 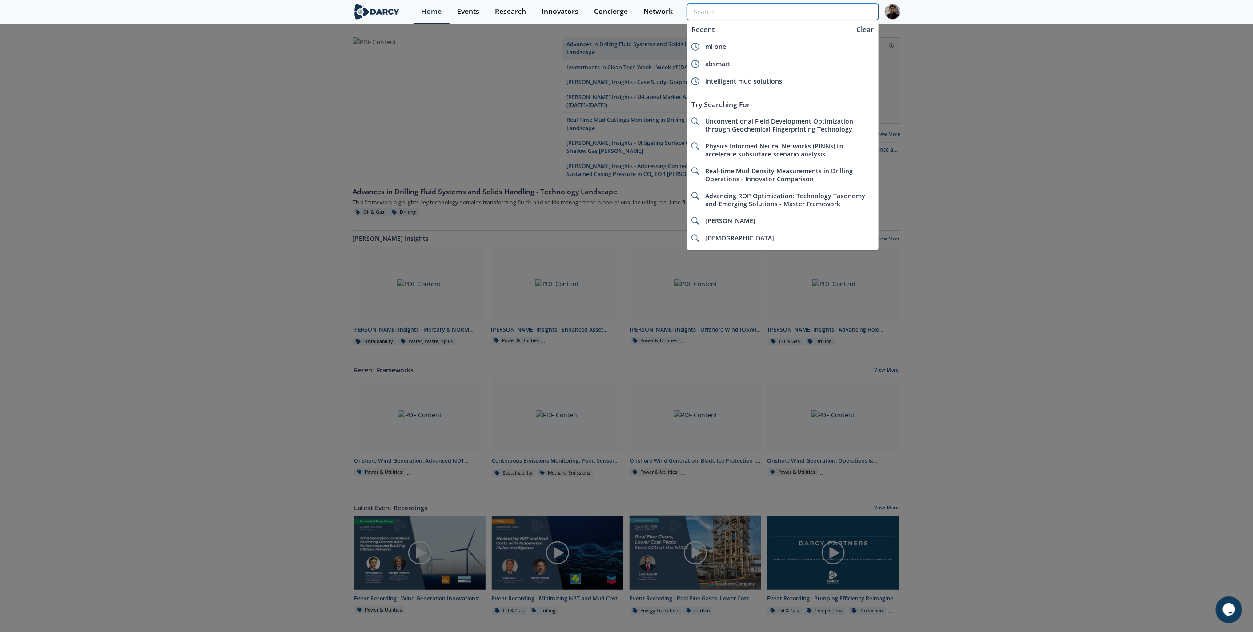 What do you see at coordinates (782, 12) in the screenshot?
I see `input: Advanced Search` at bounding box center [782, 12].